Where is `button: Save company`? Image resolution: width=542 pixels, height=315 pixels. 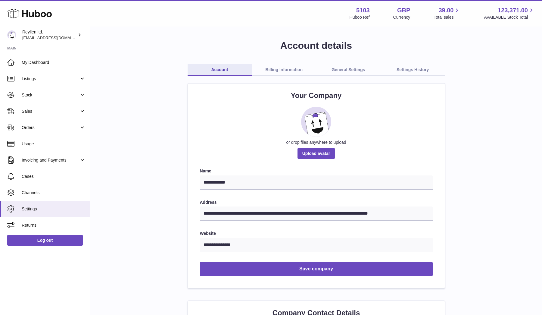
button: Save company is located at coordinates (316, 269).